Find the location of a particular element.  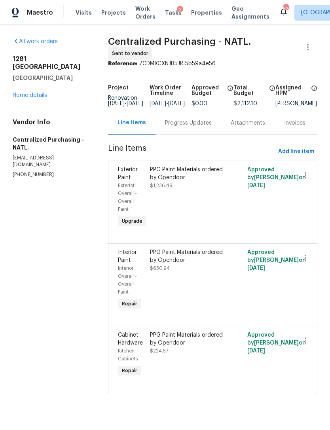

span: Work Orders is located at coordinates (145, 13).